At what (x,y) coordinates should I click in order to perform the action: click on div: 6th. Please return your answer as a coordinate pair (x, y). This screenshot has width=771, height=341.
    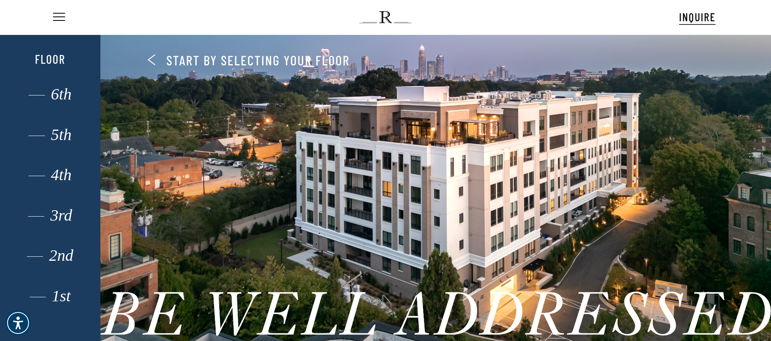
    Looking at the image, I should click on (50, 94).